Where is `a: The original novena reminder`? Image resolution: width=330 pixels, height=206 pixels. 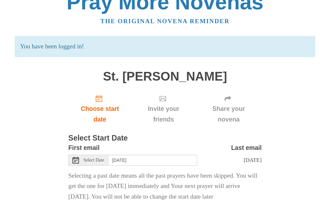 a: The original novena reminder is located at coordinates (165, 21).